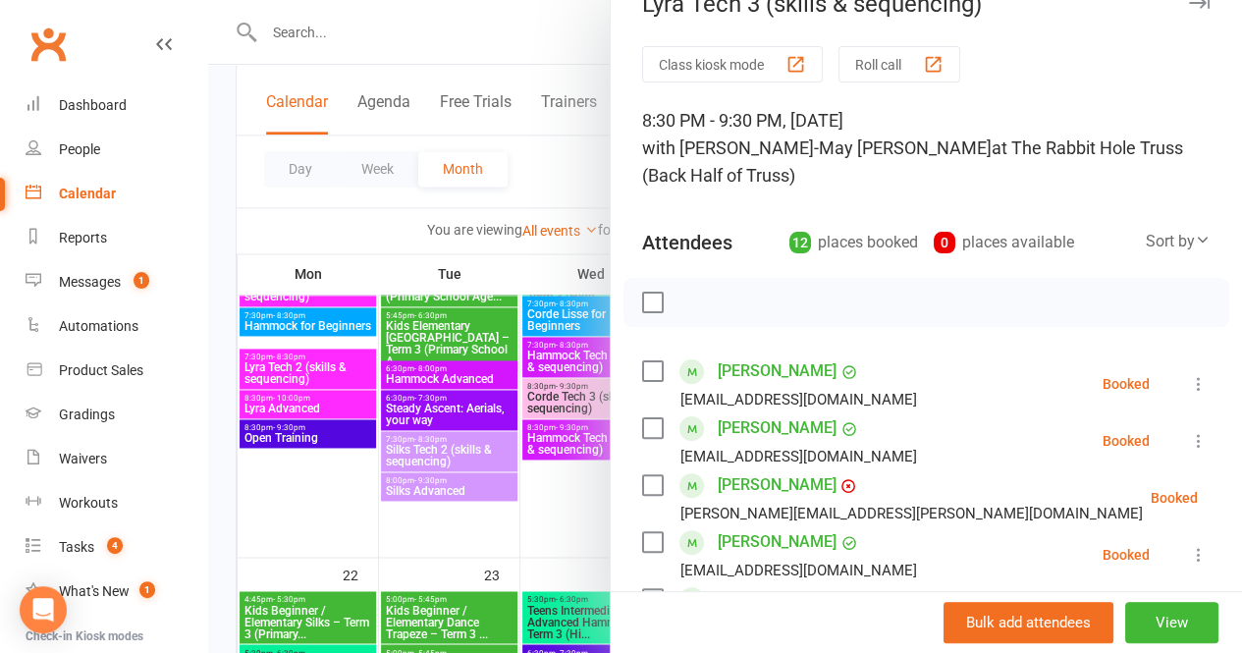 The width and height of the screenshot is (1242, 653). What do you see at coordinates (116, 105) in the screenshot?
I see `a: Dashboard` at bounding box center [116, 105].